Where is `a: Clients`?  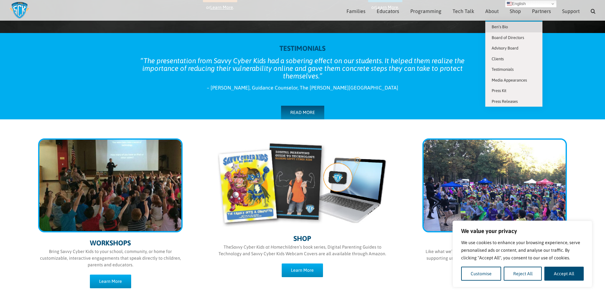
a: Clients is located at coordinates (513, 59).